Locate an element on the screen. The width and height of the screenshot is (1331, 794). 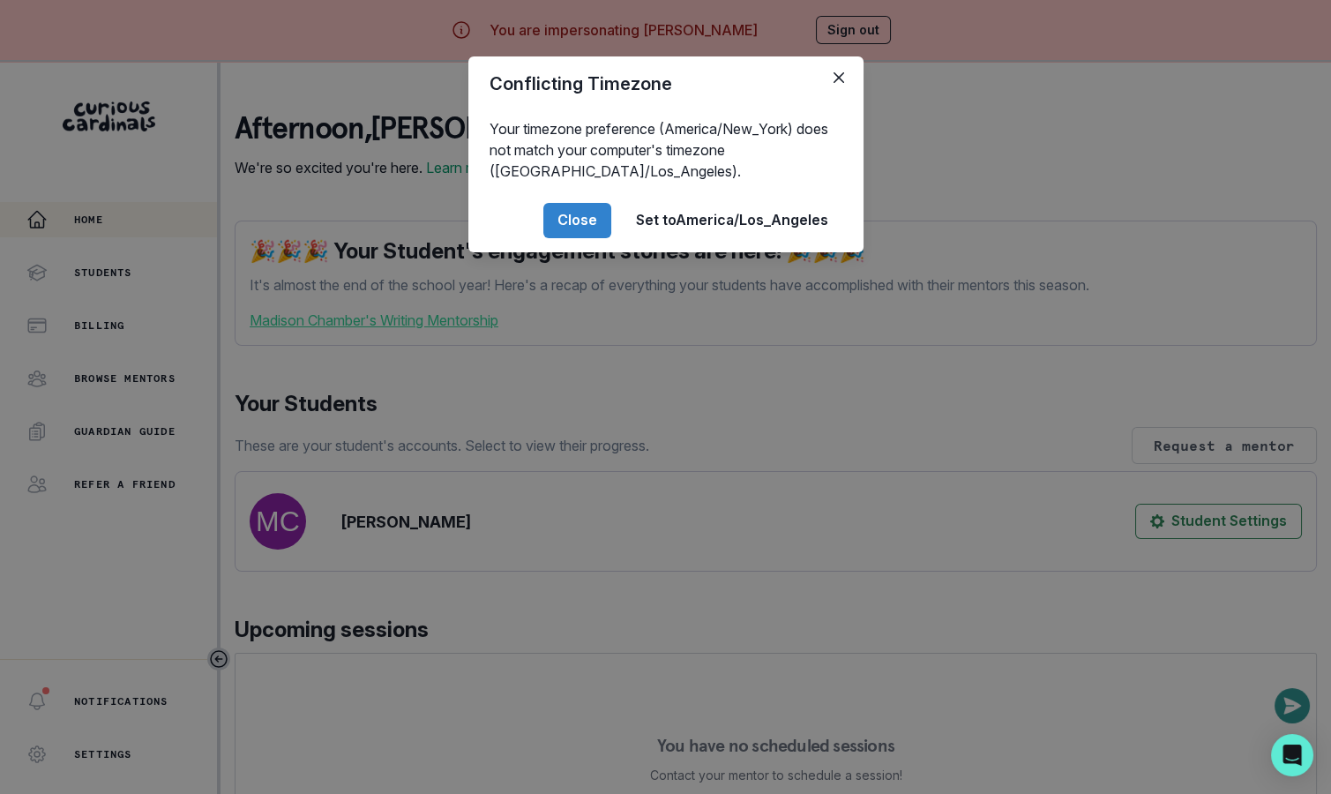
button: Set toAmerica/Los_Angeles is located at coordinates (732, 220).